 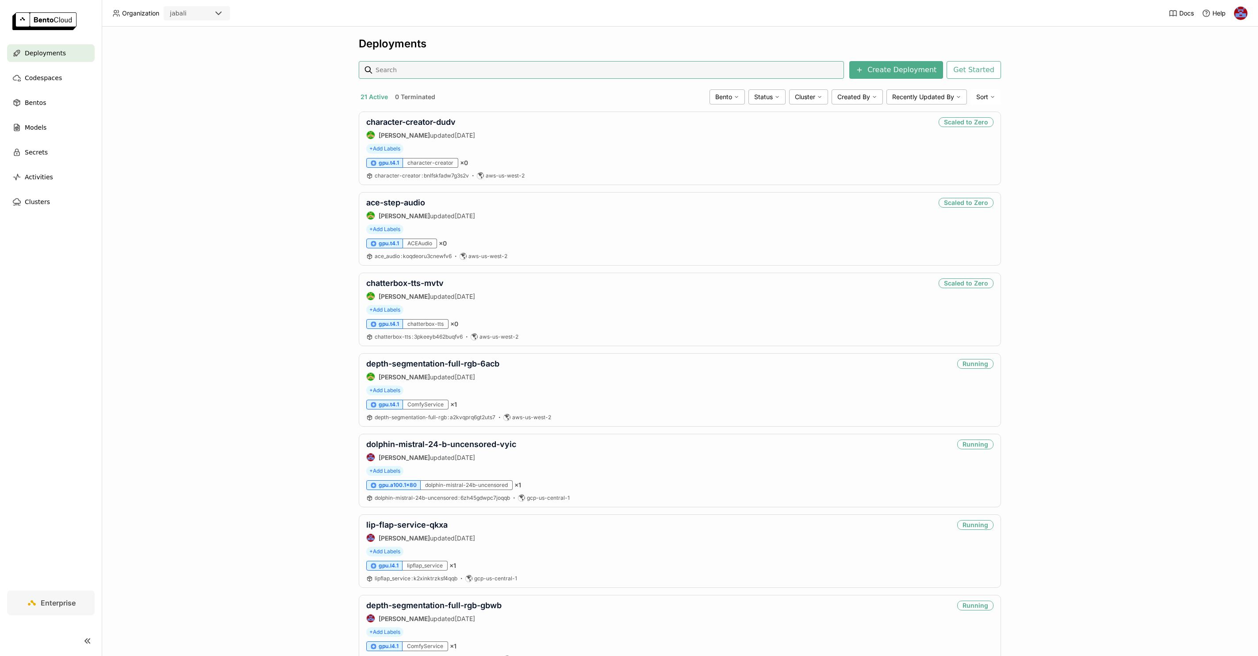 What do you see at coordinates (607, 70) in the screenshot?
I see `input: Search` at bounding box center [607, 70].